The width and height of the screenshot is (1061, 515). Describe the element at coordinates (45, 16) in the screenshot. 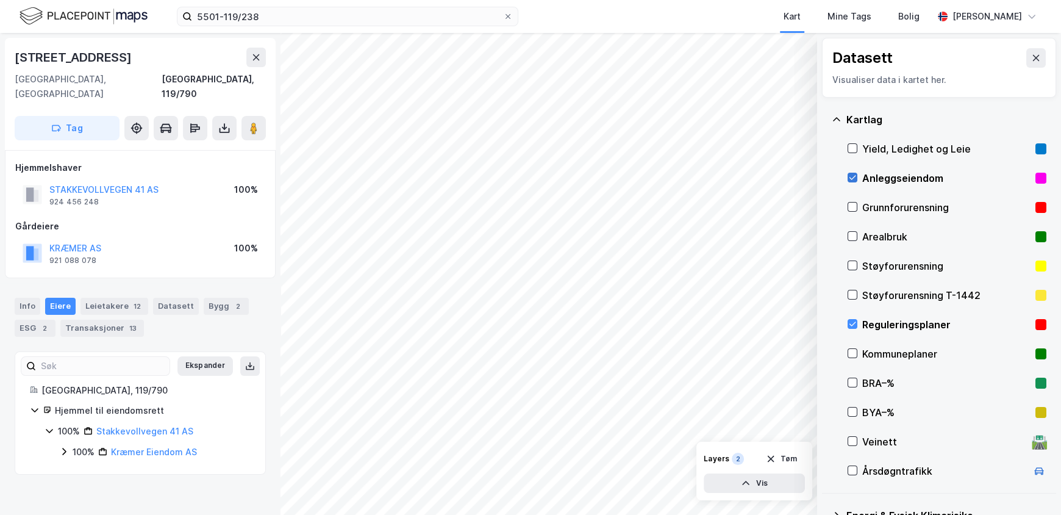

I see `img: Profile image for Simen` at that location.